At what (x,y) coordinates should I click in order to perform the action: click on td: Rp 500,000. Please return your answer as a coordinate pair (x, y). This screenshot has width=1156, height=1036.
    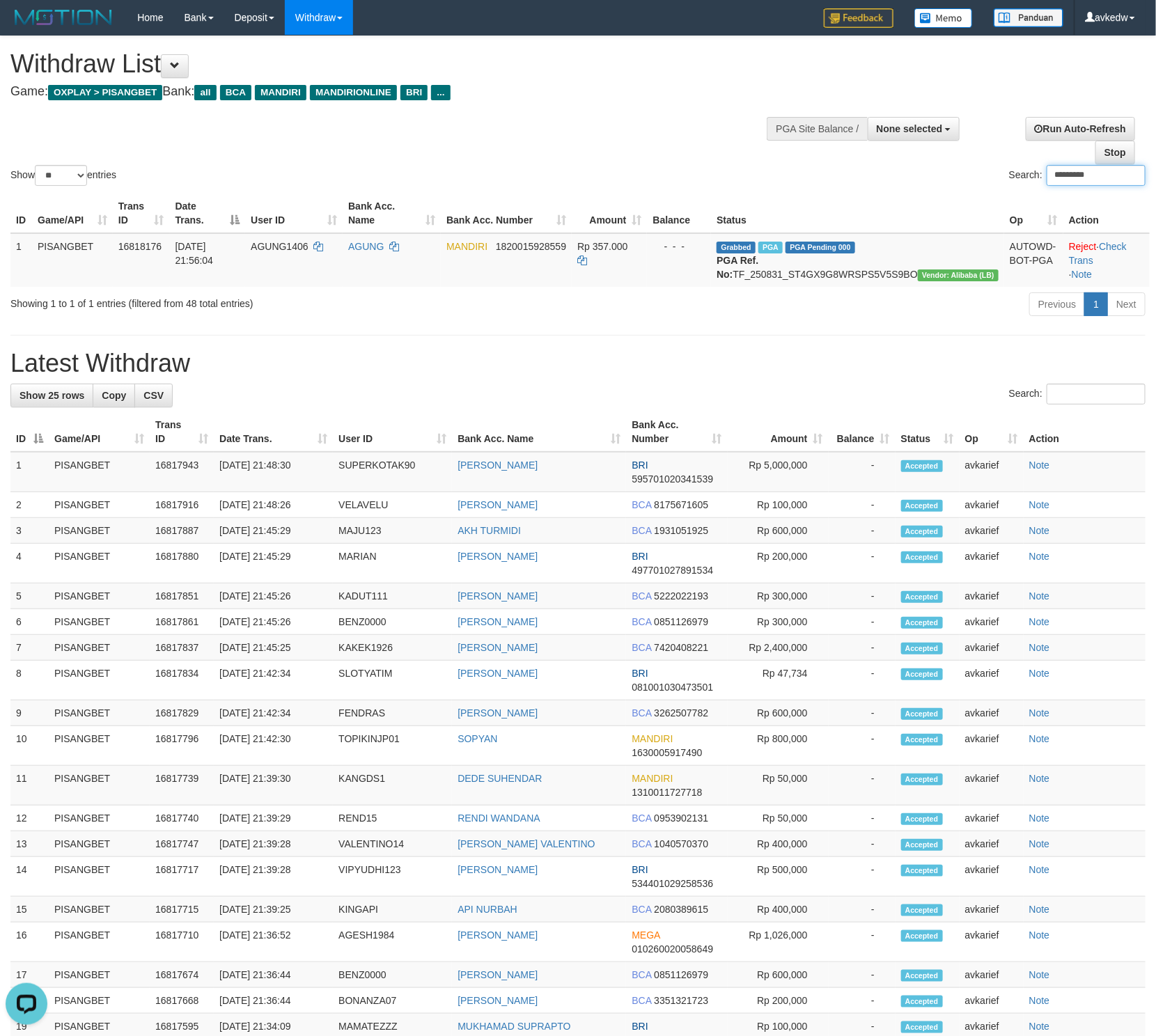
    Looking at the image, I should click on (778, 877).